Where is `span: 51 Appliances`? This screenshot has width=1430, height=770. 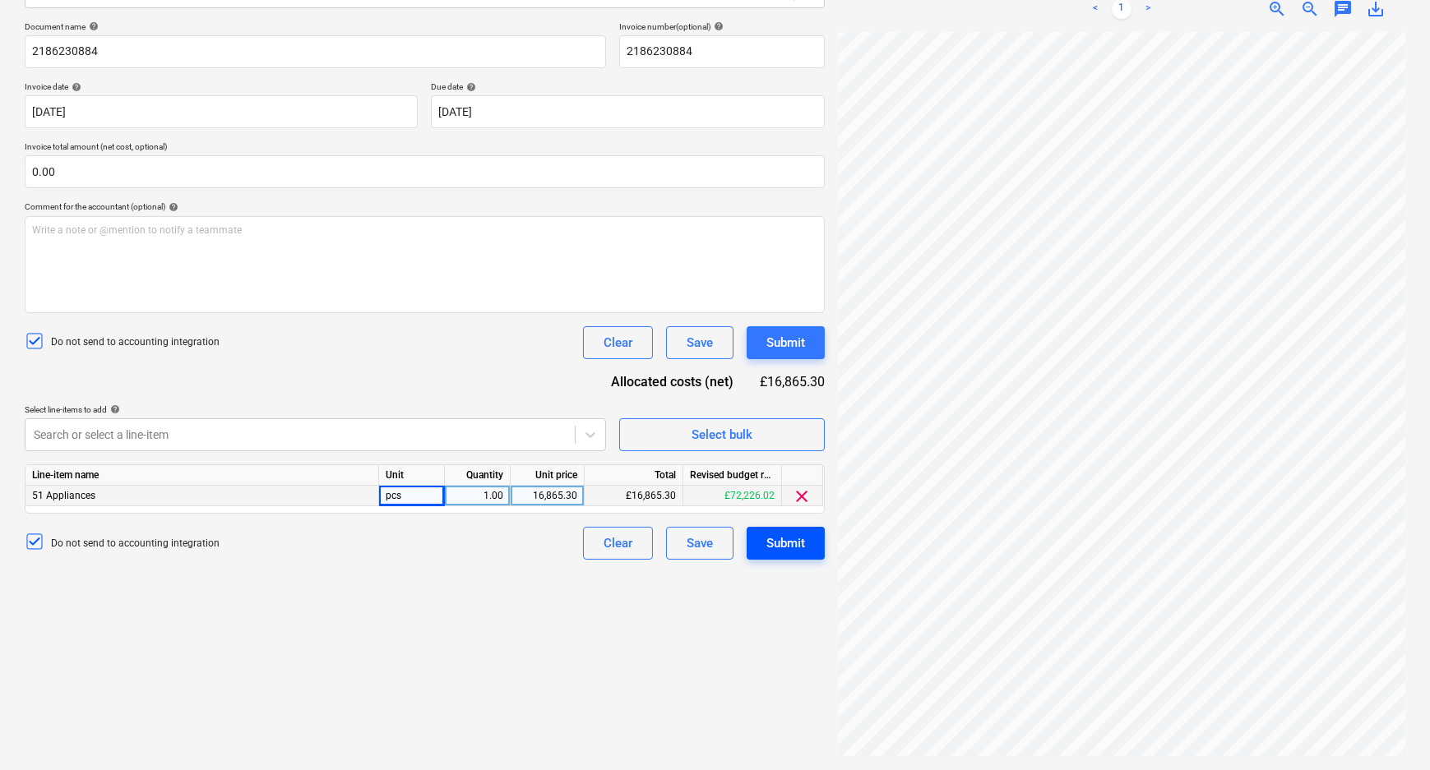
span: 51 Appliances is located at coordinates (63, 496).